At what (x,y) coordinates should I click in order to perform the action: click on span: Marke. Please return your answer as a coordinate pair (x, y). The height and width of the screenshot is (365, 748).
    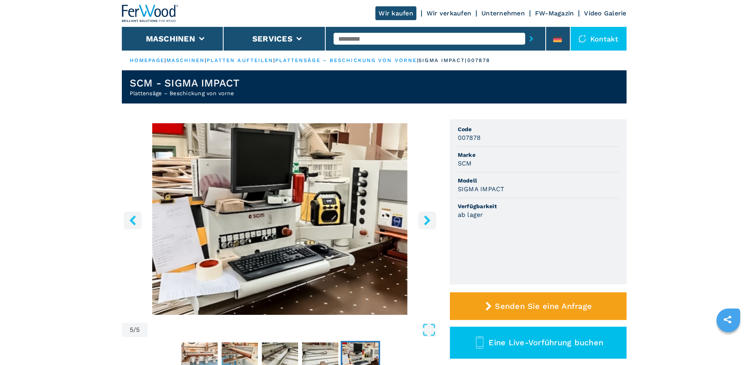
    Looking at the image, I should click on (538, 155).